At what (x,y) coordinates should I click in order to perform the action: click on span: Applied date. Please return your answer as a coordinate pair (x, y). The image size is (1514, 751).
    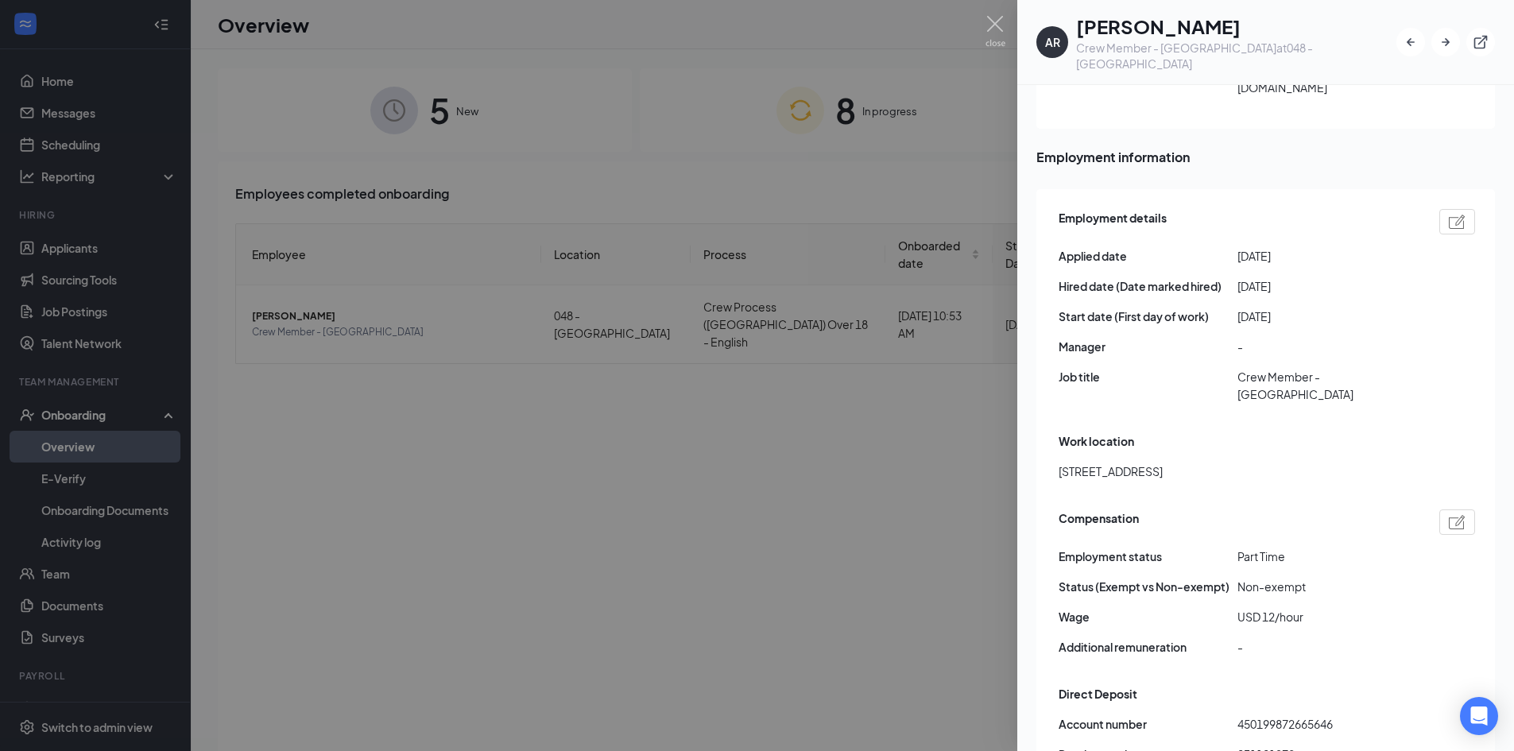
    Looking at the image, I should click on (1148, 256).